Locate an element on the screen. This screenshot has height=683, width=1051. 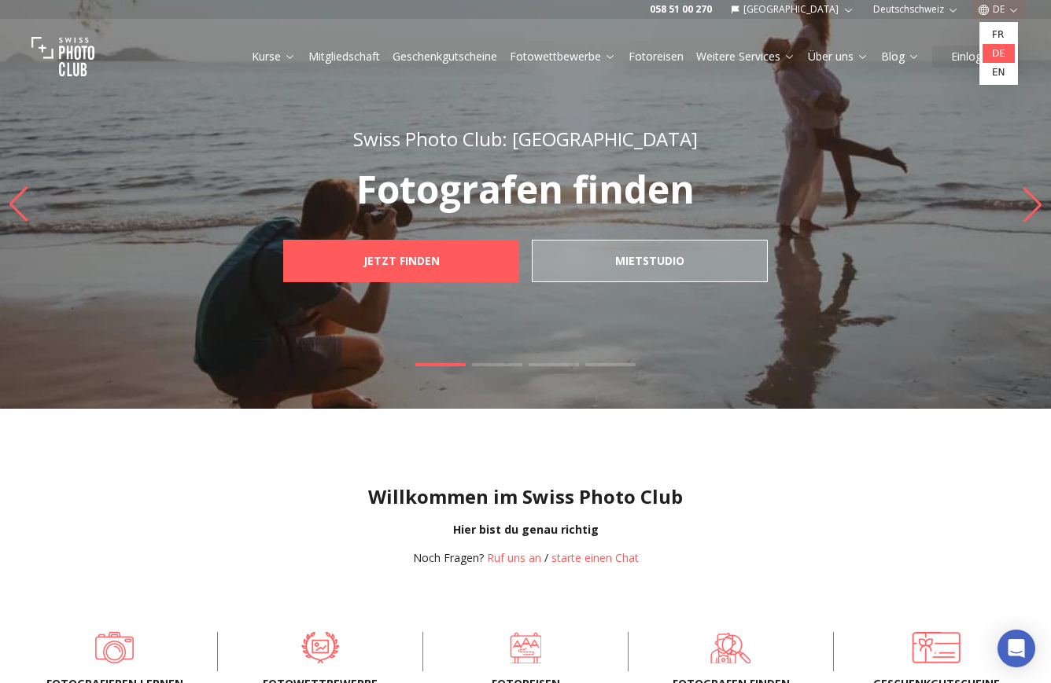
a: en is located at coordinates (998, 72).